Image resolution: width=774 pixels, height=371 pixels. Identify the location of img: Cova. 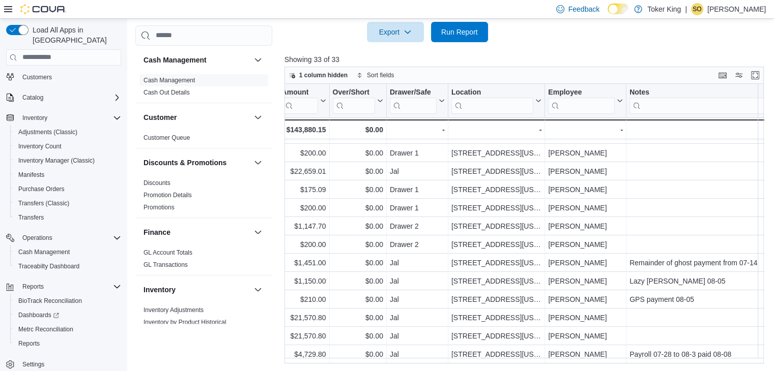
(43, 9).